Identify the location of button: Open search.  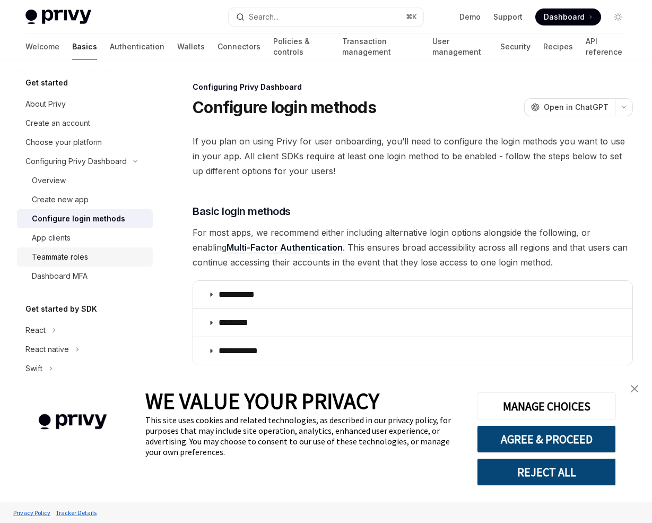
(326, 17).